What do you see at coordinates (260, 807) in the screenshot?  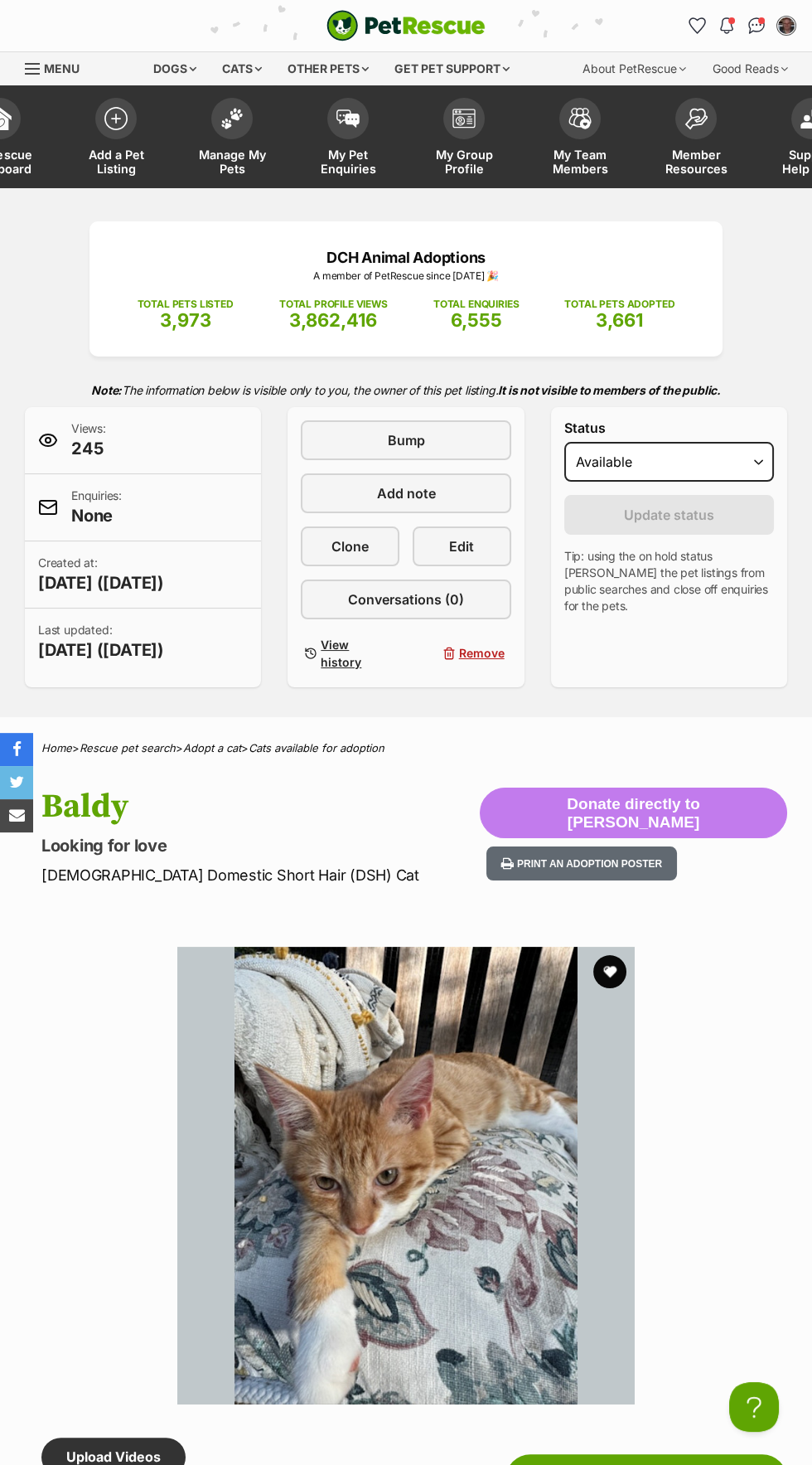 I see `h1: Baldy` at bounding box center [260, 807].